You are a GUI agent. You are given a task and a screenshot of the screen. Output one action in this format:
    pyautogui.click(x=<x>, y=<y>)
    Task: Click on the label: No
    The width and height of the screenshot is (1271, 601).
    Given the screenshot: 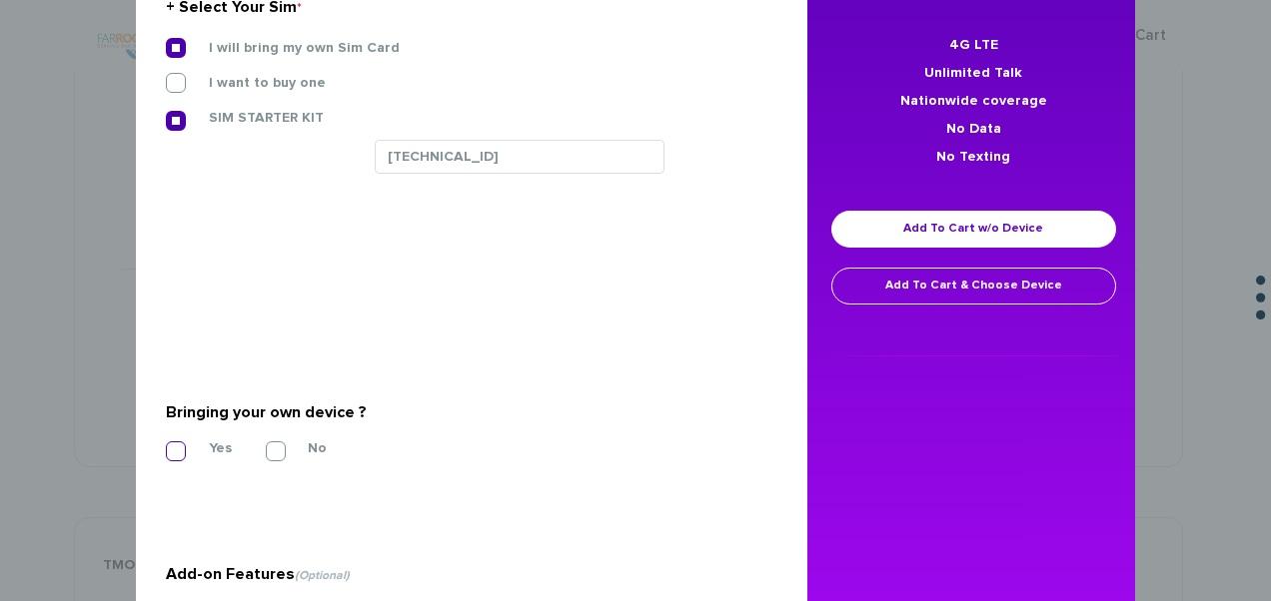 What is the action you would take?
    pyautogui.click(x=302, y=449)
    